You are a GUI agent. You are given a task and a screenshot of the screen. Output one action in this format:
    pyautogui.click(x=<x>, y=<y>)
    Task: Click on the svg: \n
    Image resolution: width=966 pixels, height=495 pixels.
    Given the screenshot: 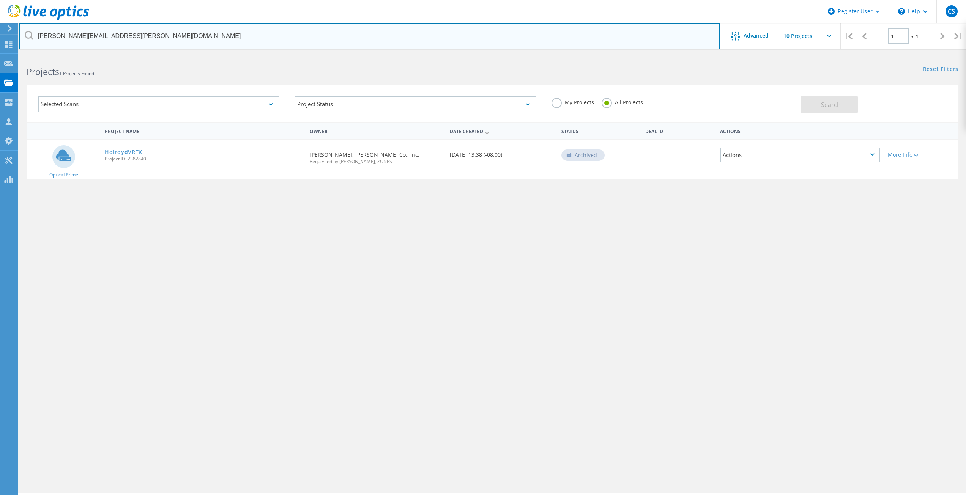 What is the action you would take?
    pyautogui.click(x=901, y=11)
    